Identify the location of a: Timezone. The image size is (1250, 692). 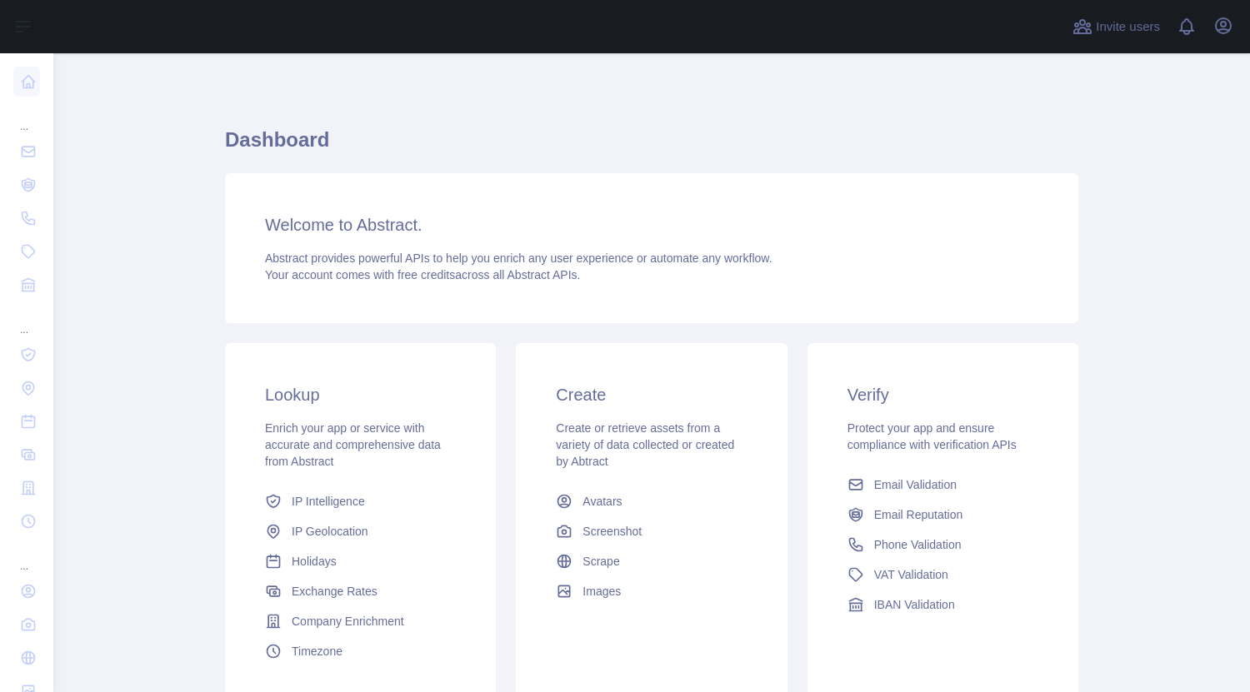
(360, 652).